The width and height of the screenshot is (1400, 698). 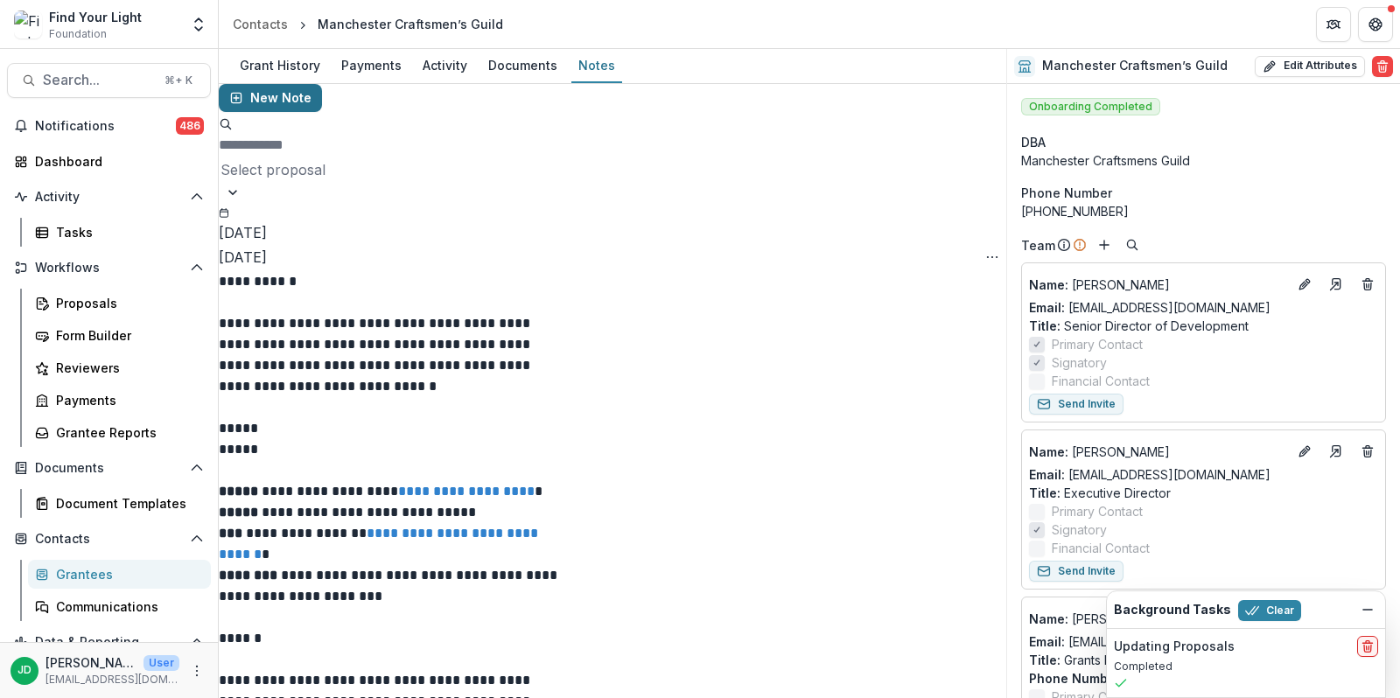 I want to click on a: Contacts, so click(x=260, y=24).